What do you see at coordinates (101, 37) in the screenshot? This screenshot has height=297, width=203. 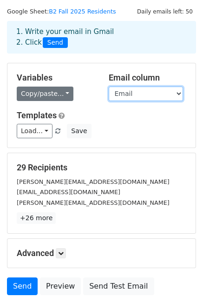 I see `div: 1. Write your email in Gmail 2. Click` at bounding box center [101, 37].